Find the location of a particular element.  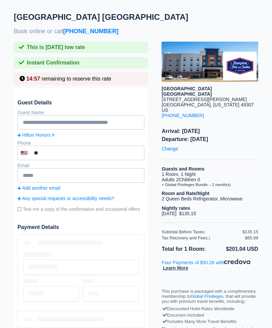

span: Children 0 is located at coordinates (189, 180).